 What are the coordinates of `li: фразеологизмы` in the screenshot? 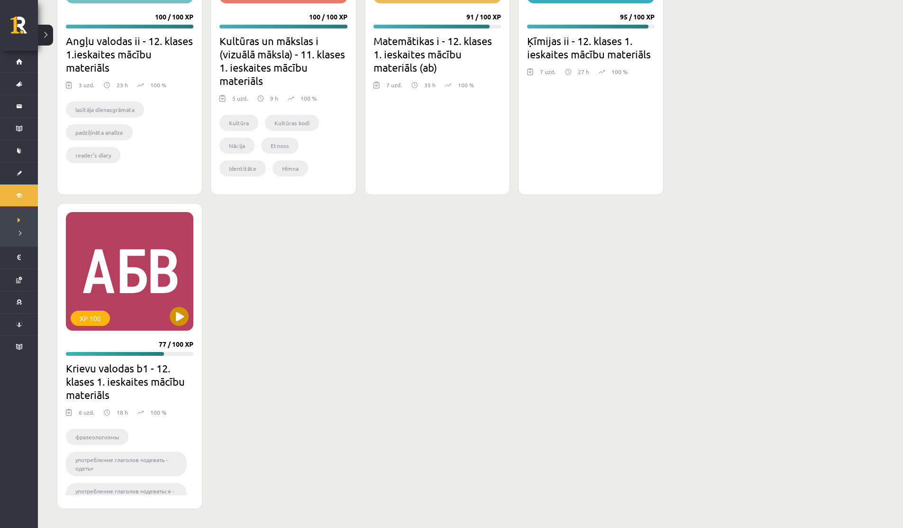 It's located at (97, 437).